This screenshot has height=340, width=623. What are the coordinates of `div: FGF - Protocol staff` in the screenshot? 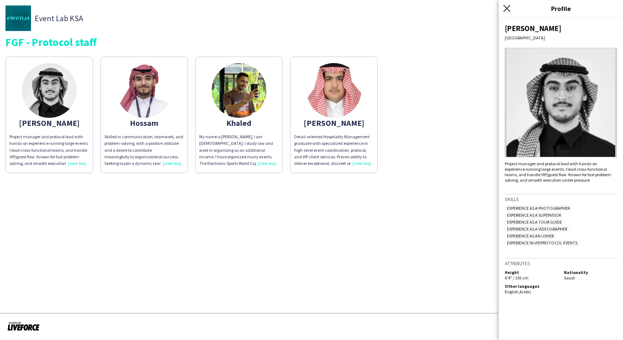 It's located at (311, 42).